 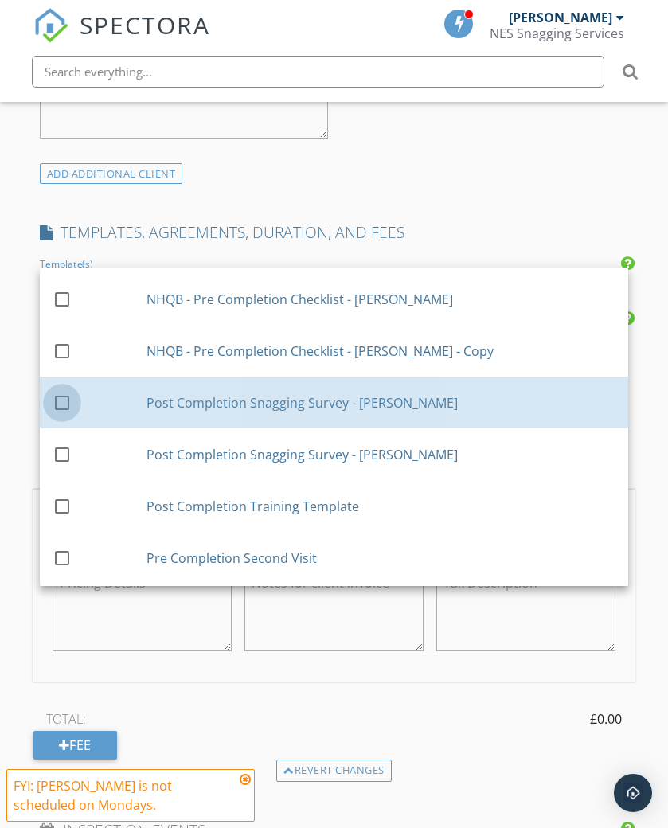 I want to click on h4: TEMPLATES, AGREEMENTS, DURATION, AND FEES, so click(x=334, y=233).